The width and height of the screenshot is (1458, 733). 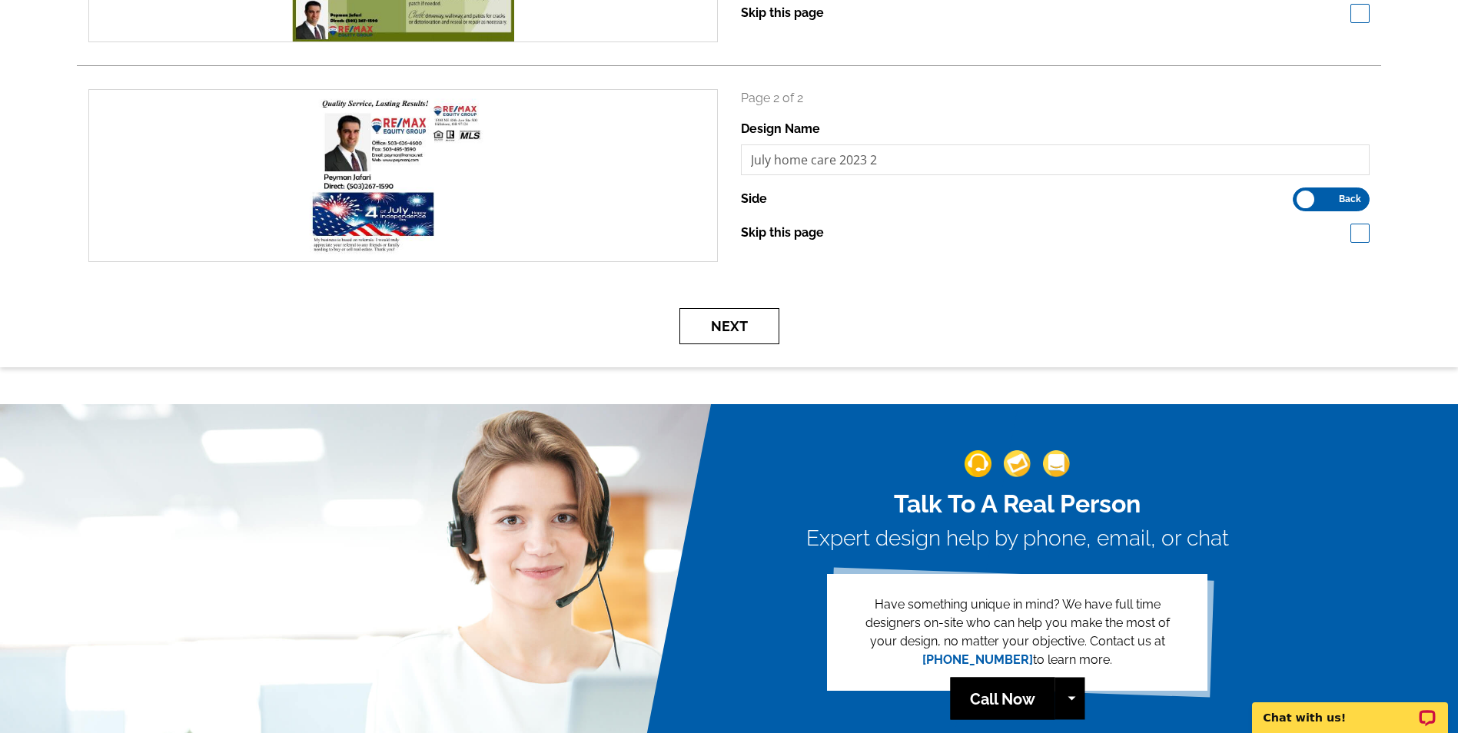 I want to click on label: Side, so click(x=754, y=199).